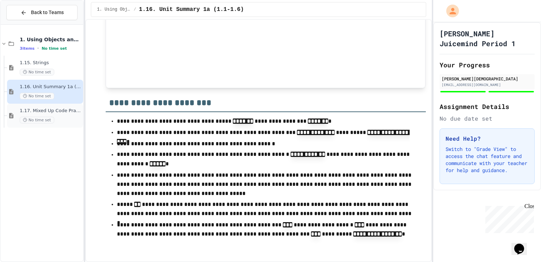 The height and width of the screenshot is (262, 541). Describe the element at coordinates (51, 111) in the screenshot. I see `span: 1.17. Mixed Up Code Practice 1.1-1.6` at that location.